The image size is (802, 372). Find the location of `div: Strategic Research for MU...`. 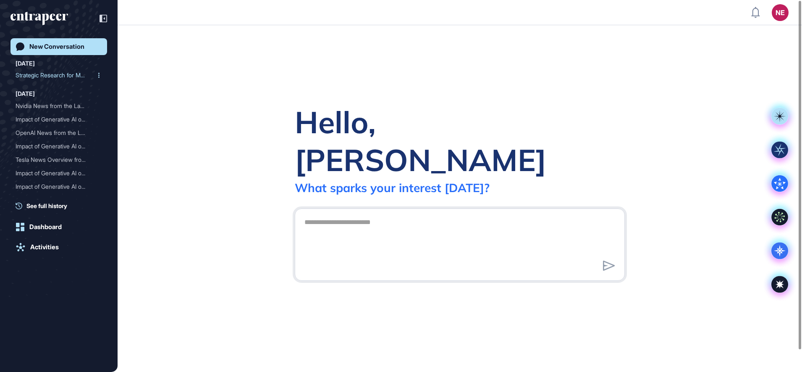

div: Strategic Research for MU... is located at coordinates (55, 75).